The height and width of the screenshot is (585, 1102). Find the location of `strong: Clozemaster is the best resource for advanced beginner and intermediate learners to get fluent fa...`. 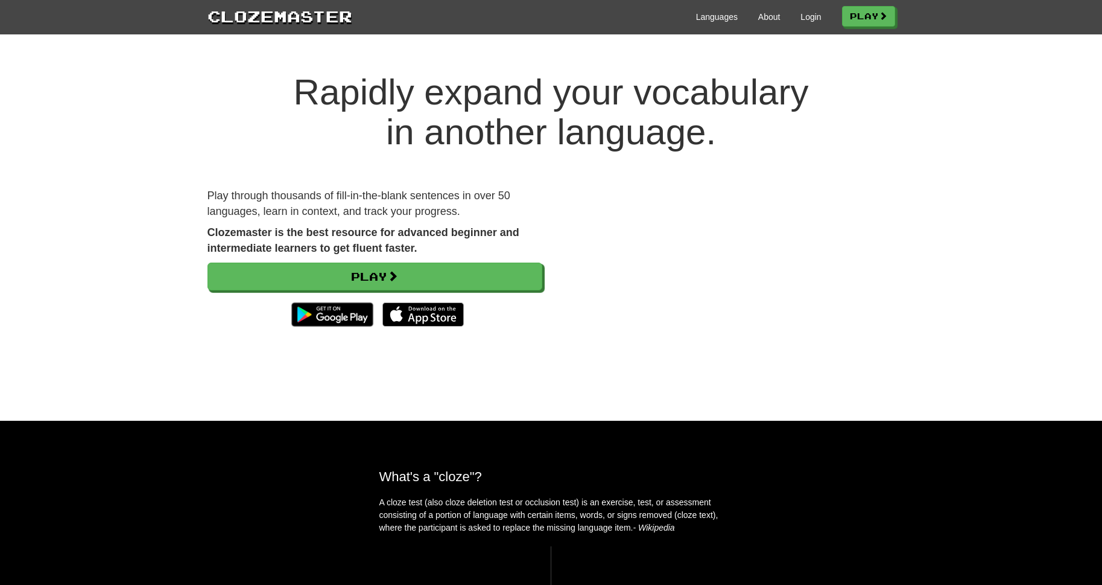

strong: Clozemaster is the best resource for advanced beginner and intermediate learners to get fluent fa... is located at coordinates (363, 240).